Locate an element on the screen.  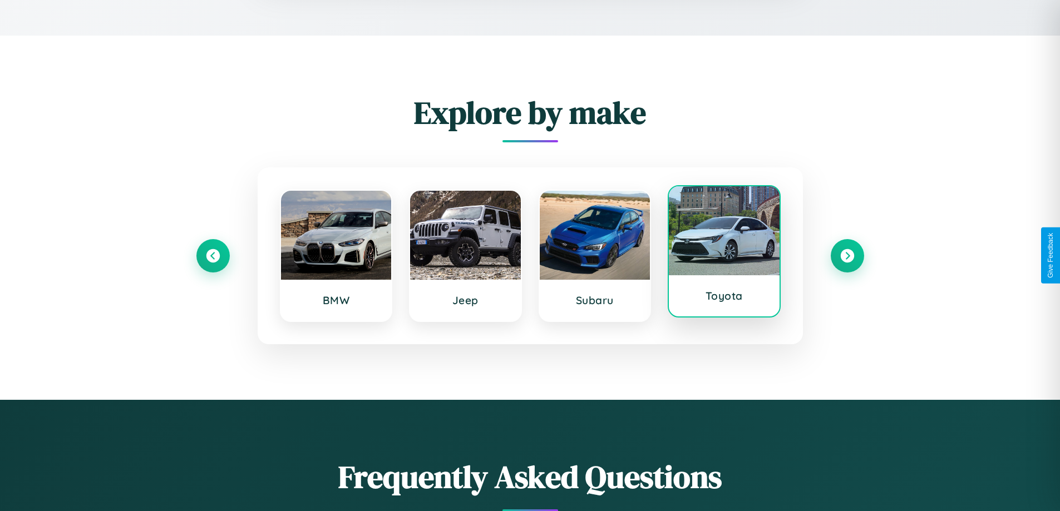
h3: Toyota is located at coordinates (724, 296).